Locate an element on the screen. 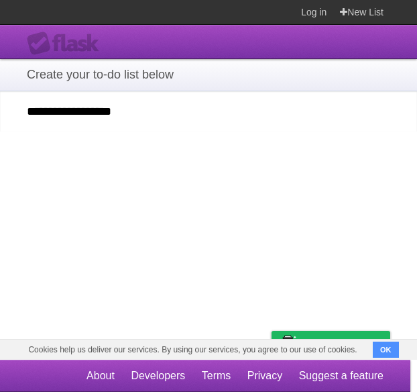  div: Flask is located at coordinates (67, 44).